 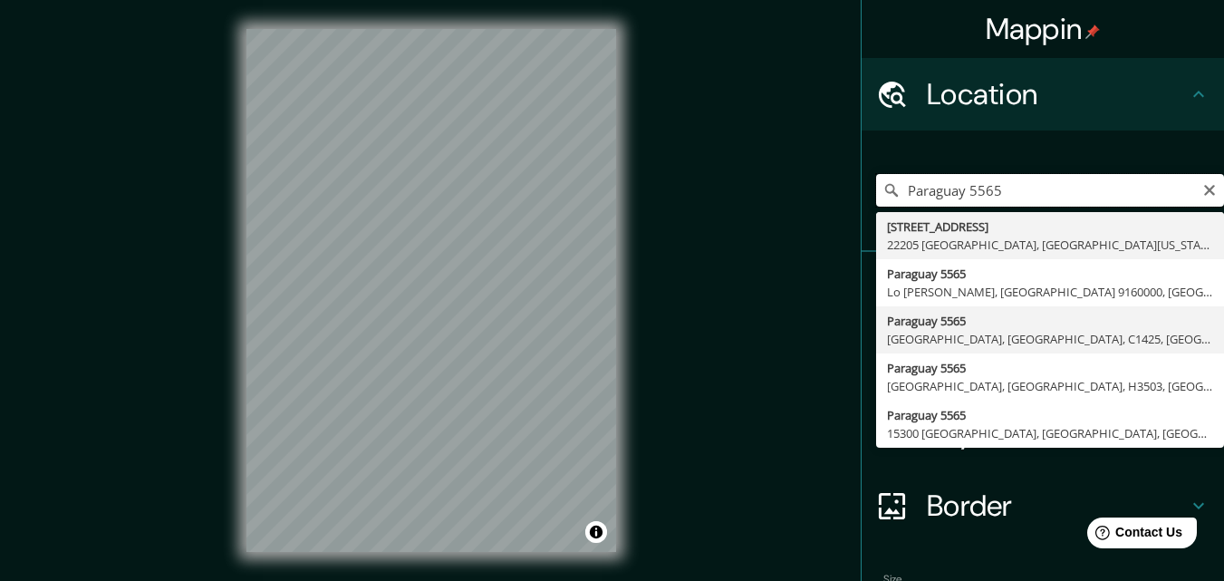 What do you see at coordinates (1050, 190) in the screenshot?
I see `input: Pick your city or area` at bounding box center [1050, 190].